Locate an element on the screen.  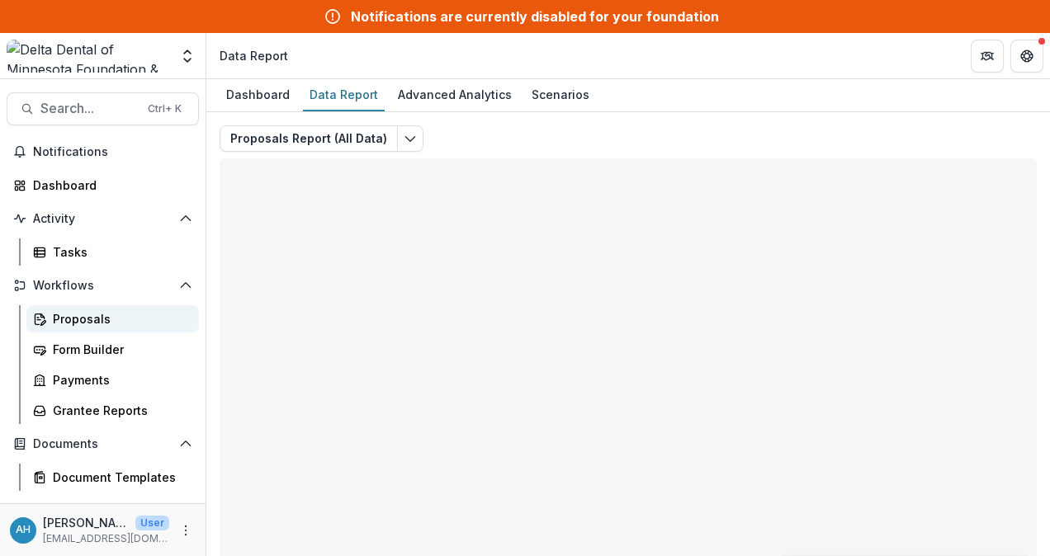
div: Tasks is located at coordinates (119, 252).